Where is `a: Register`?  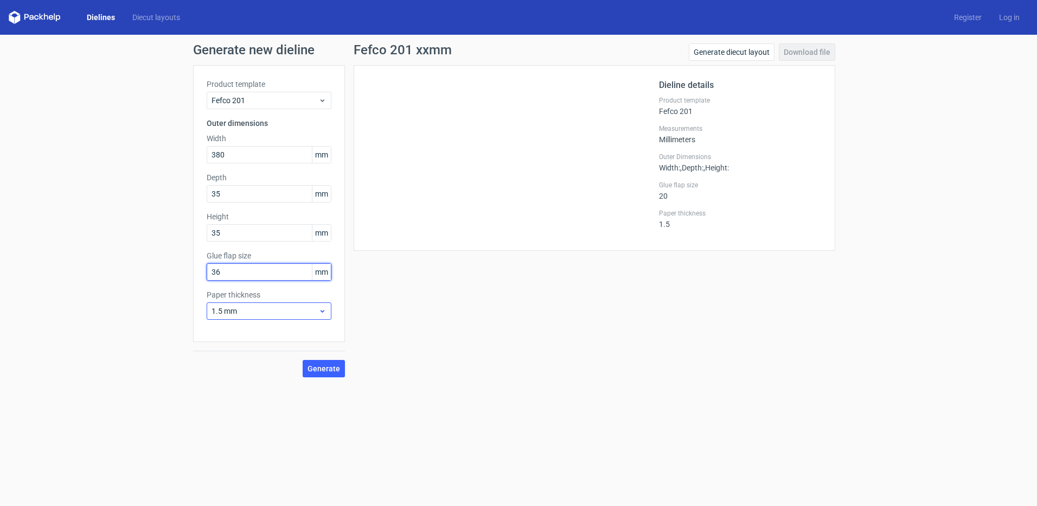
a: Register is located at coordinates (968, 17).